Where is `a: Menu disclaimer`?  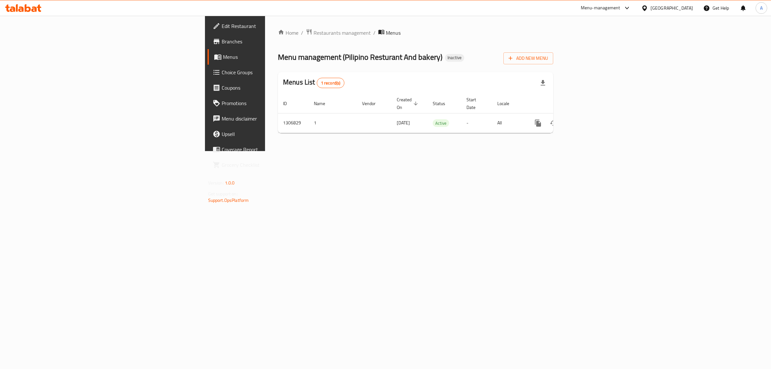
a: Menu disclaimer is located at coordinates (271, 119).